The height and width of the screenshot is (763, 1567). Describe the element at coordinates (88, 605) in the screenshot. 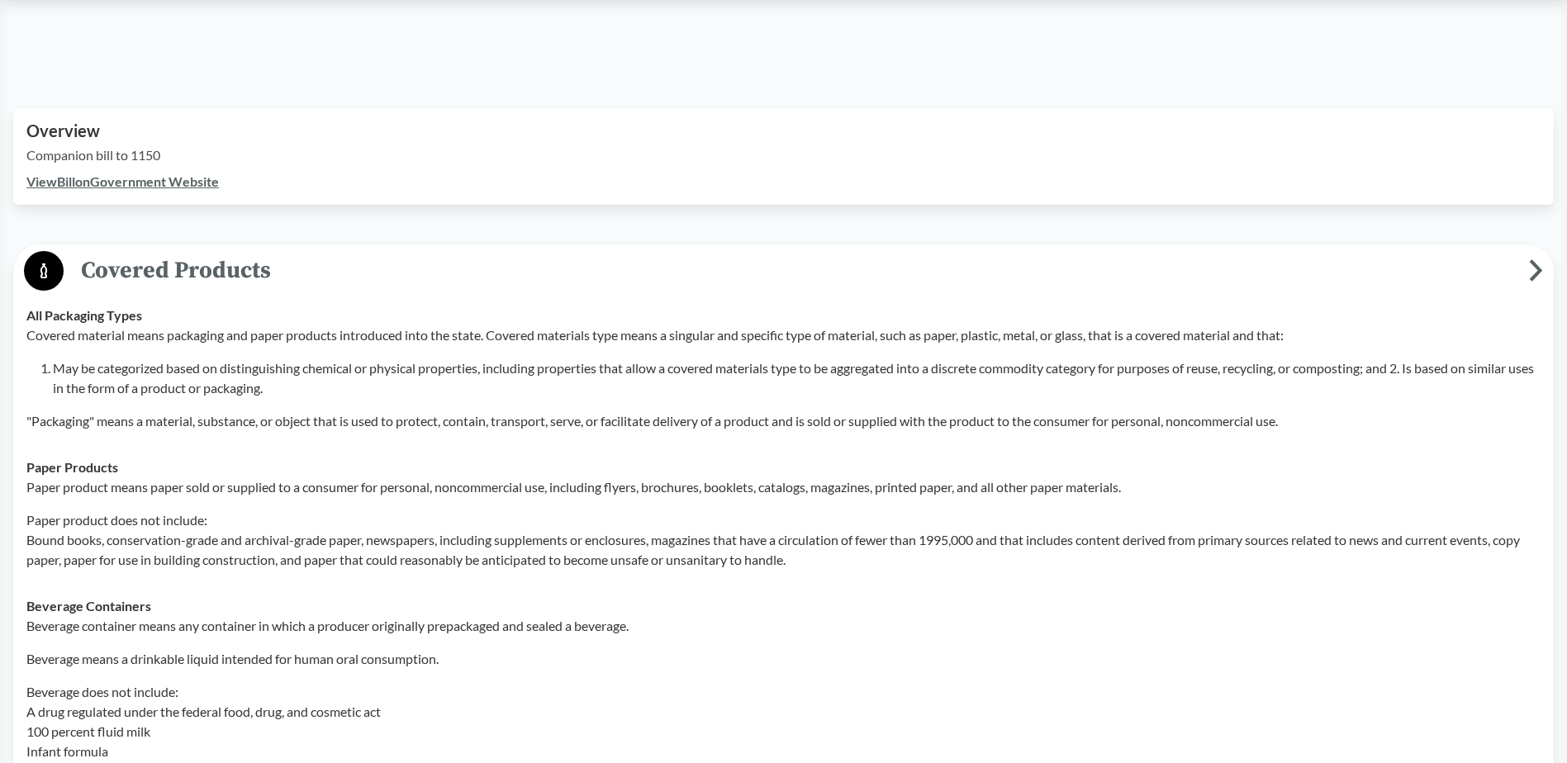

I see `strong: Beverage Containers` at that location.